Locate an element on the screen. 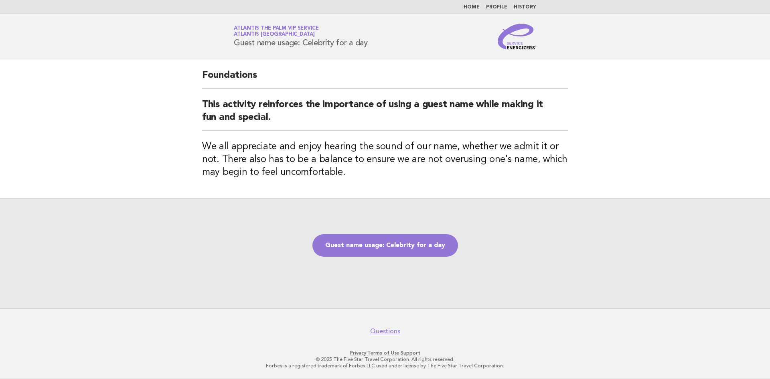  a: Privacy is located at coordinates (358, 353).